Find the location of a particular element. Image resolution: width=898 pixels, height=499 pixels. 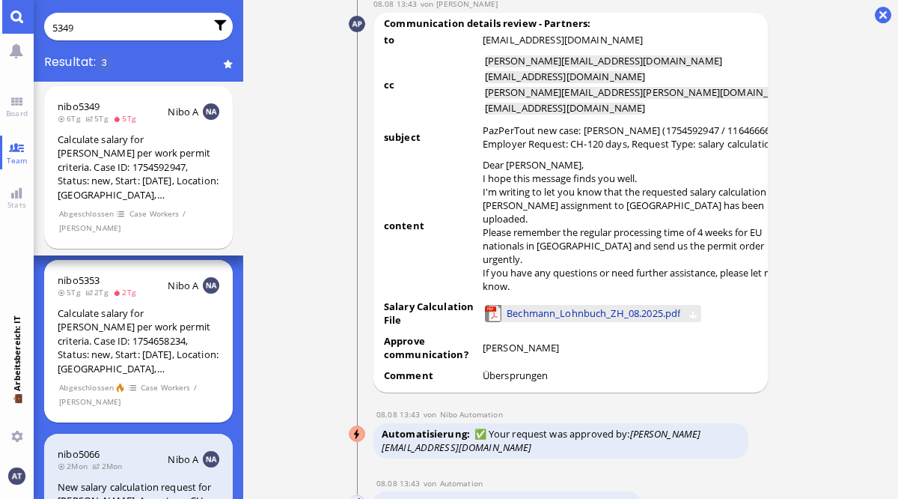

span: Übersprungen is located at coordinates (516, 375).